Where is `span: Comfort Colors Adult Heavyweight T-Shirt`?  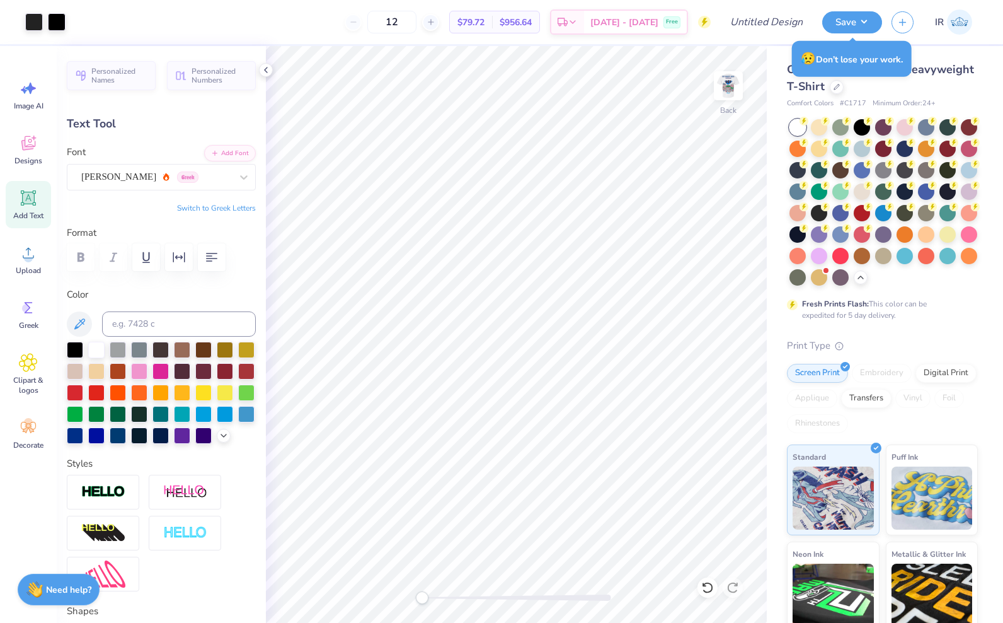 span: Comfort Colors Adult Heavyweight T-Shirt is located at coordinates (880, 78).